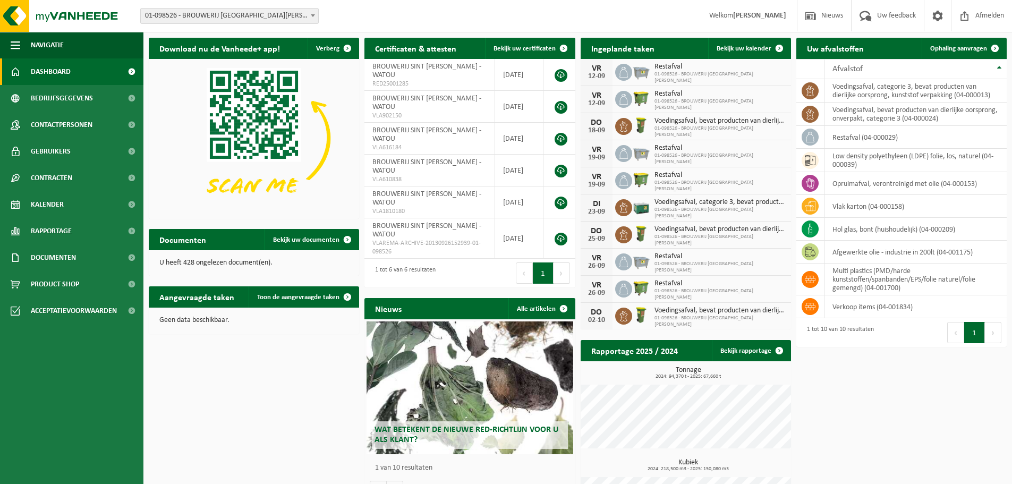 Image resolution: width=1012 pixels, height=484 pixels. What do you see at coordinates (915, 183) in the screenshot?
I see `td: opruimafval, verontreinigd met olie (04-000153)` at bounding box center [915, 183].